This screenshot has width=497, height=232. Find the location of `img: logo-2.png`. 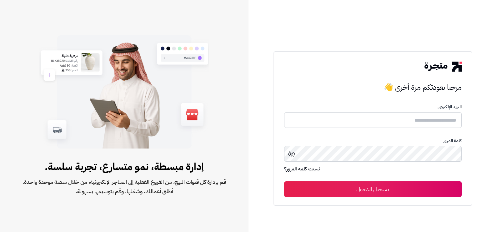

img: logo-2.png is located at coordinates (443, 67).